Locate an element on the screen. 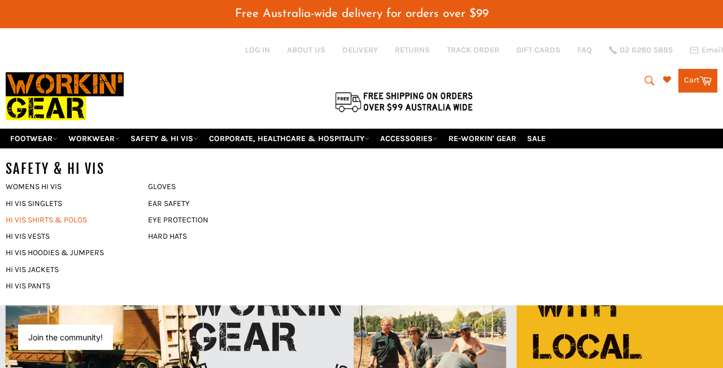 This screenshot has height=368, width=723. a: Log in is located at coordinates (258, 50).